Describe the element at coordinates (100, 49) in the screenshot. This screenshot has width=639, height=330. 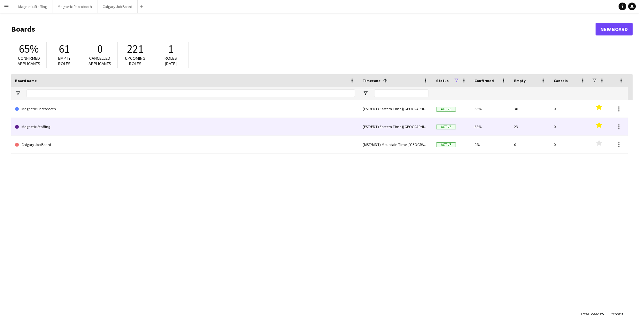
I see `span: 0` at that location.